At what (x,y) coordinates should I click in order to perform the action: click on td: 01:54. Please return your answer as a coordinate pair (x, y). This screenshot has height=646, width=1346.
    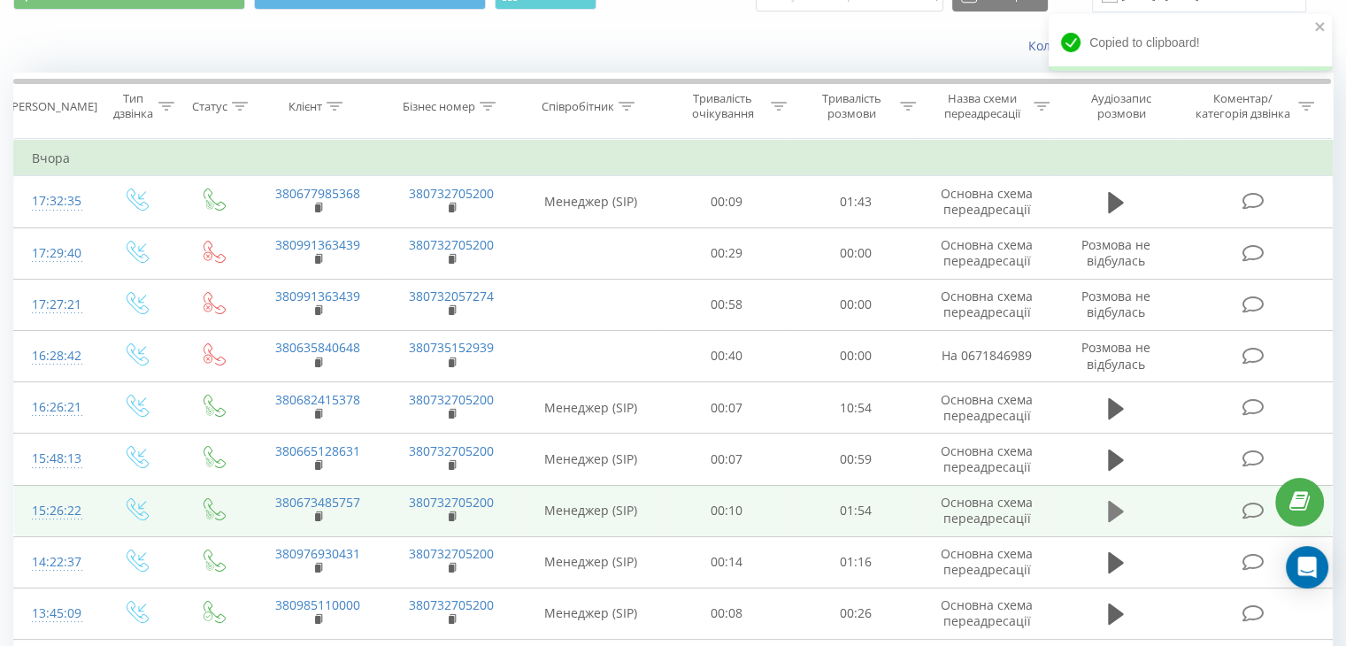
    Looking at the image, I should click on (855, 511).